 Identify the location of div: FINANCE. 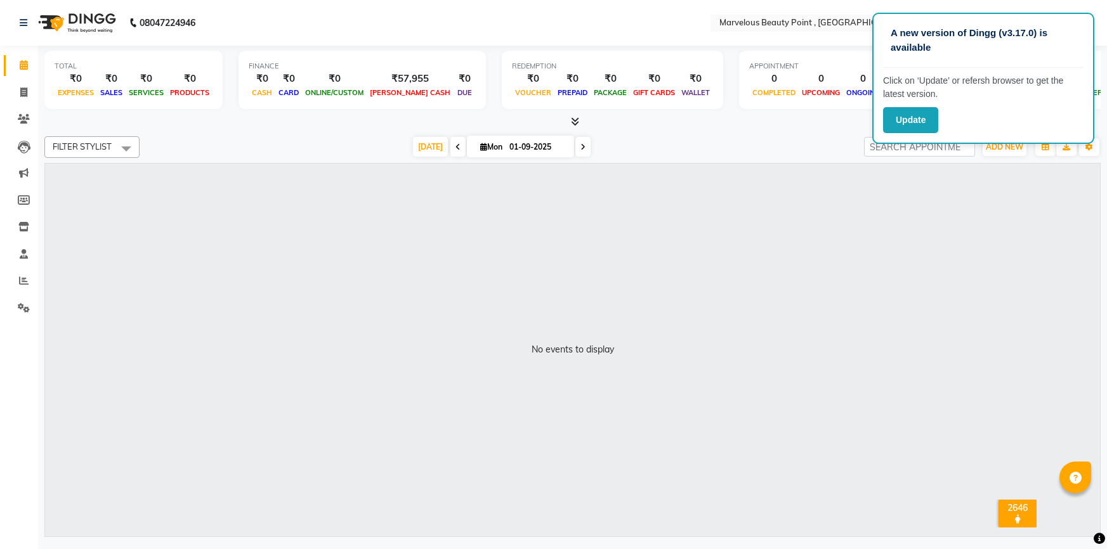
(362, 66).